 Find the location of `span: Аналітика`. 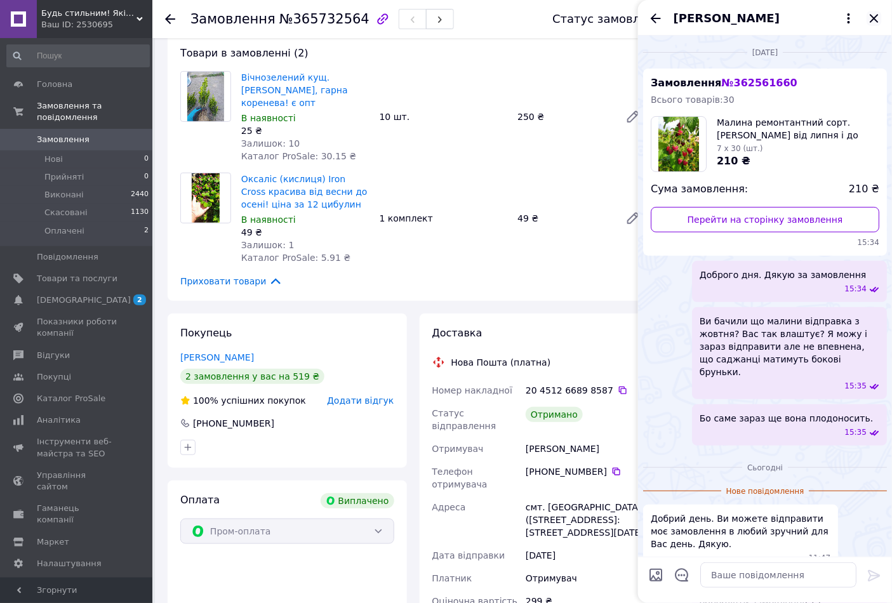

span: Аналітика is located at coordinates (58, 421).